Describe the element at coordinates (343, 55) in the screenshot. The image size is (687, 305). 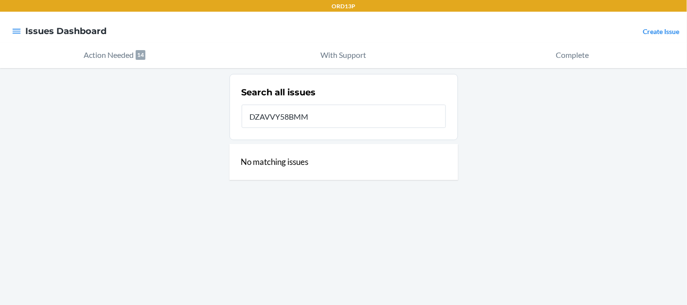
I see `button: With Support` at that location.